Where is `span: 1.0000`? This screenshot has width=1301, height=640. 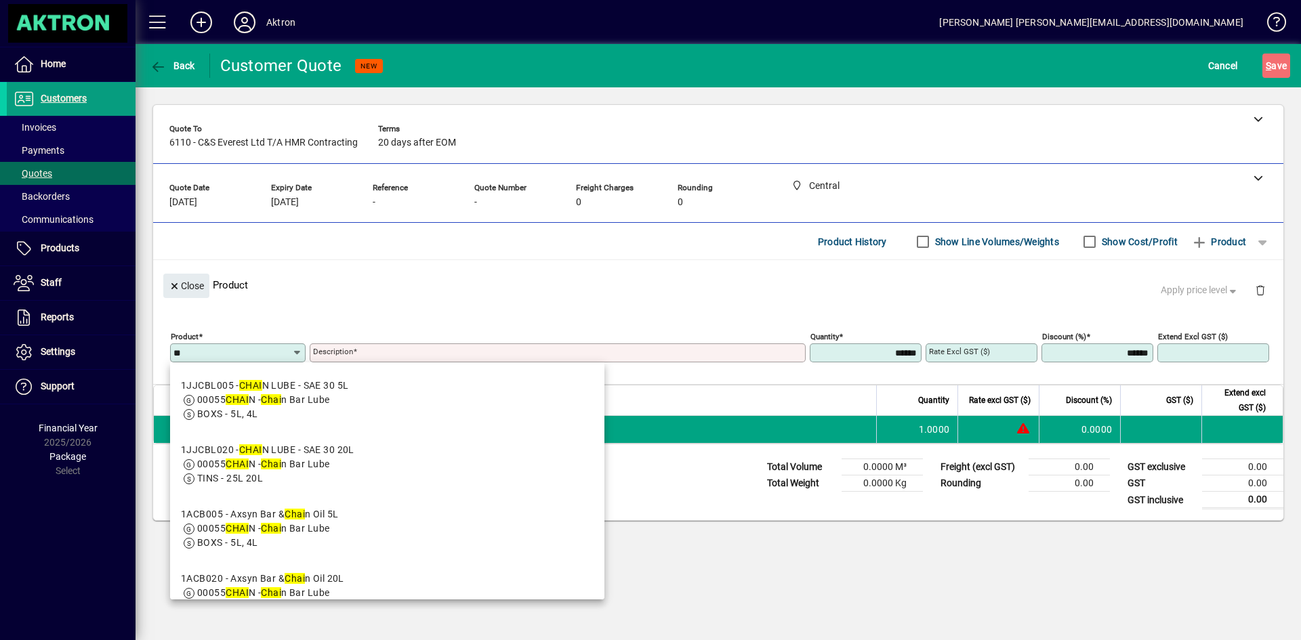
span: 1.0000 is located at coordinates (934, 429).